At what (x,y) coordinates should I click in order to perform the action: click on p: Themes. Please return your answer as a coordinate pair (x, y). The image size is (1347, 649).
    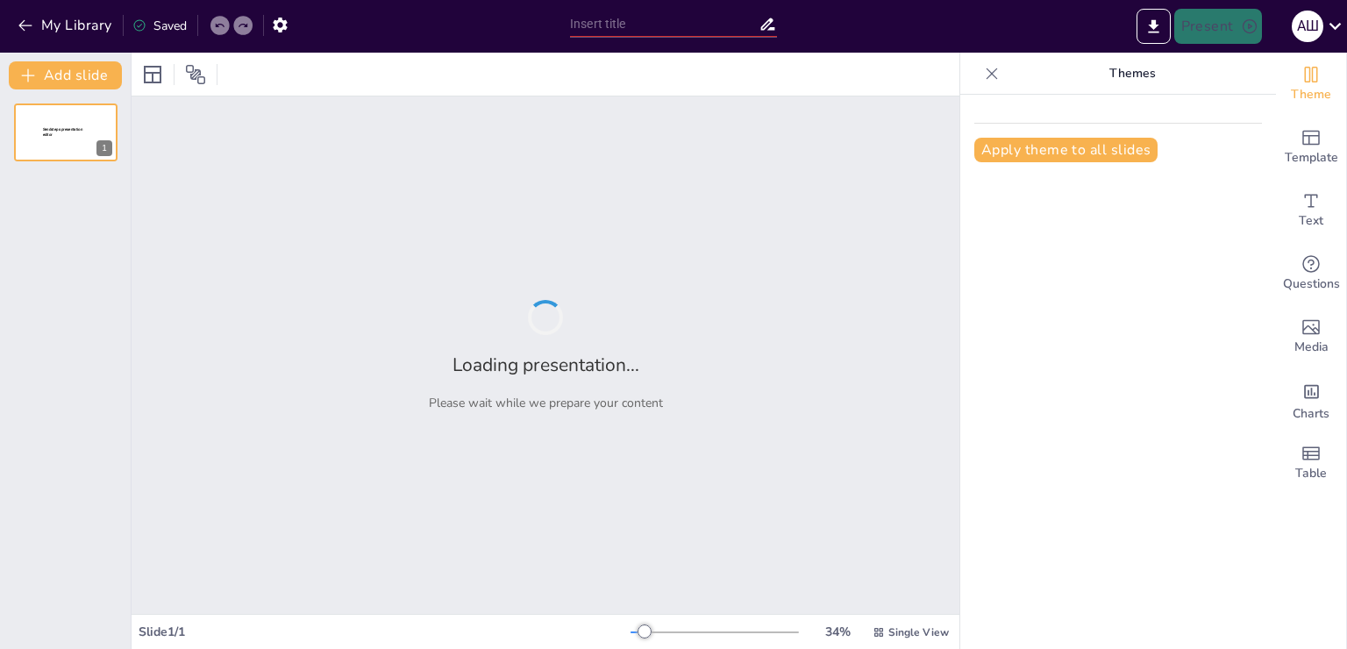
    Looking at the image, I should click on (1132, 74).